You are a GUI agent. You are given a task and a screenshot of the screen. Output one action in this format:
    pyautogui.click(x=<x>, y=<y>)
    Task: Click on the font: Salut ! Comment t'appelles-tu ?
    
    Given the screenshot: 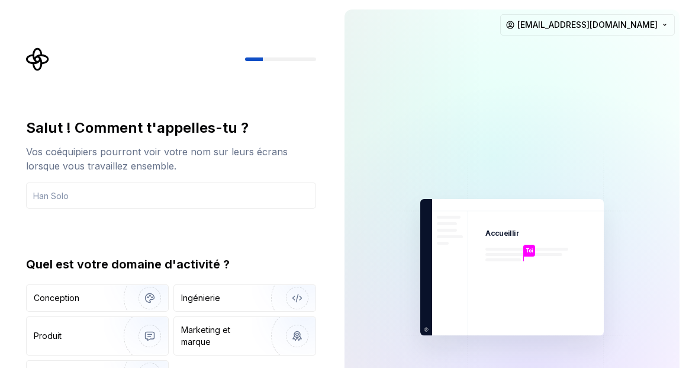 What is the action you would take?
    pyautogui.click(x=137, y=127)
    